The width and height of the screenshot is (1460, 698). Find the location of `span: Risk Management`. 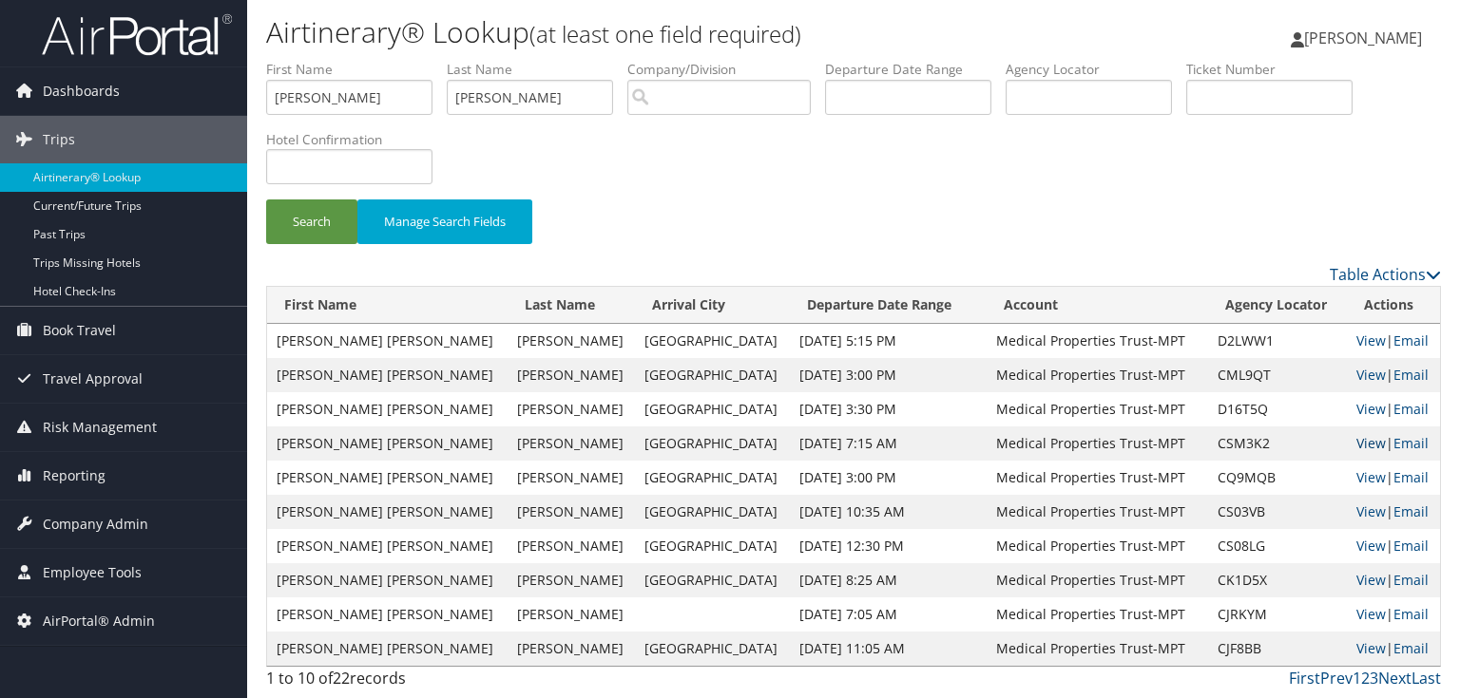

span: Risk Management is located at coordinates (100, 428).